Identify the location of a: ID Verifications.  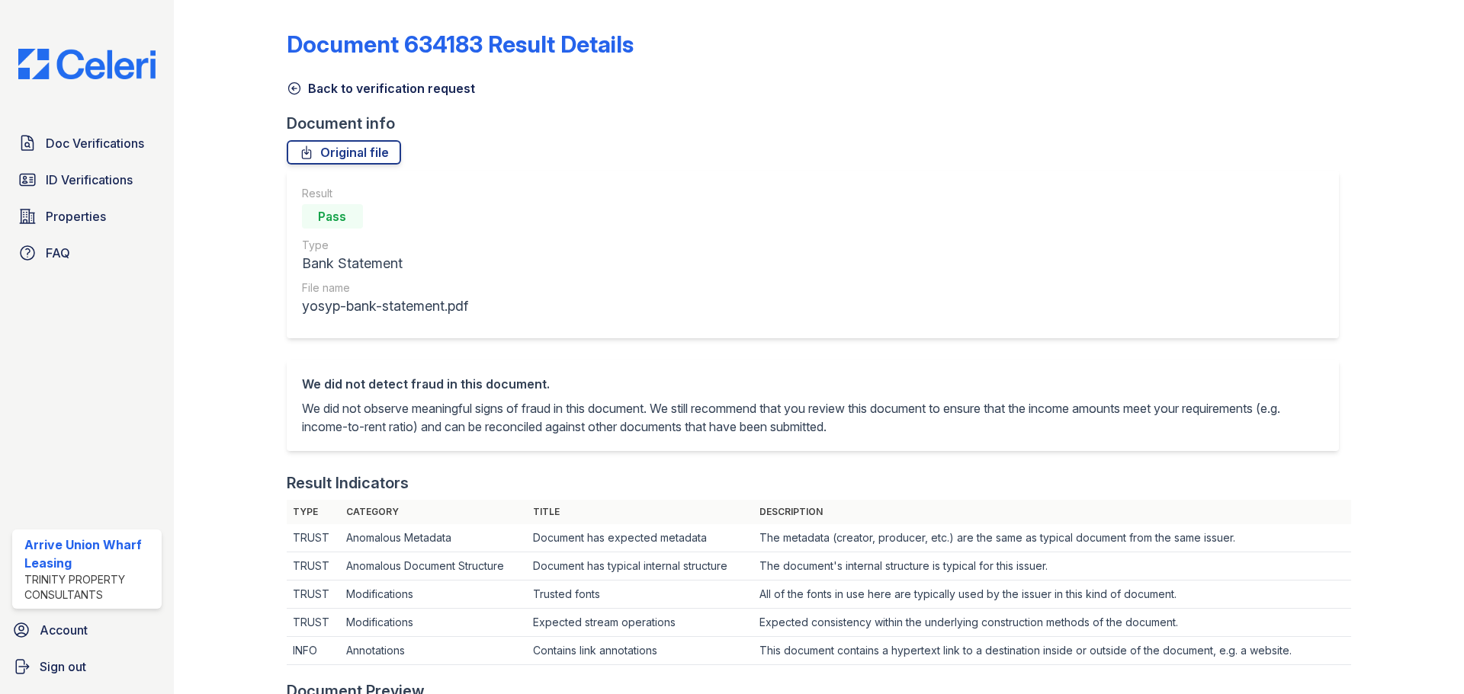
(87, 180).